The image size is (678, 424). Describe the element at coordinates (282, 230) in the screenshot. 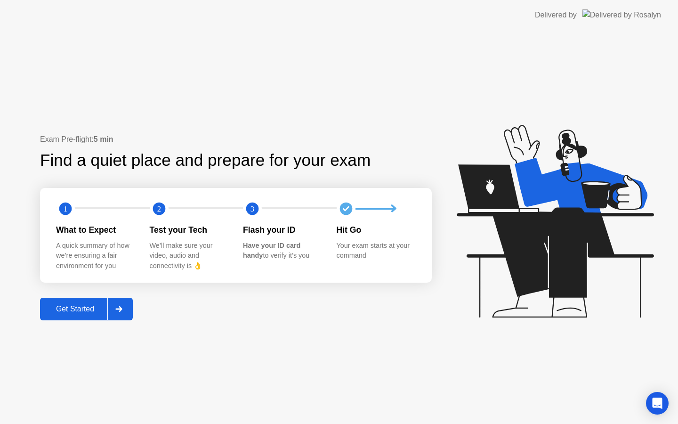

I see `div: Flash your ID` at that location.